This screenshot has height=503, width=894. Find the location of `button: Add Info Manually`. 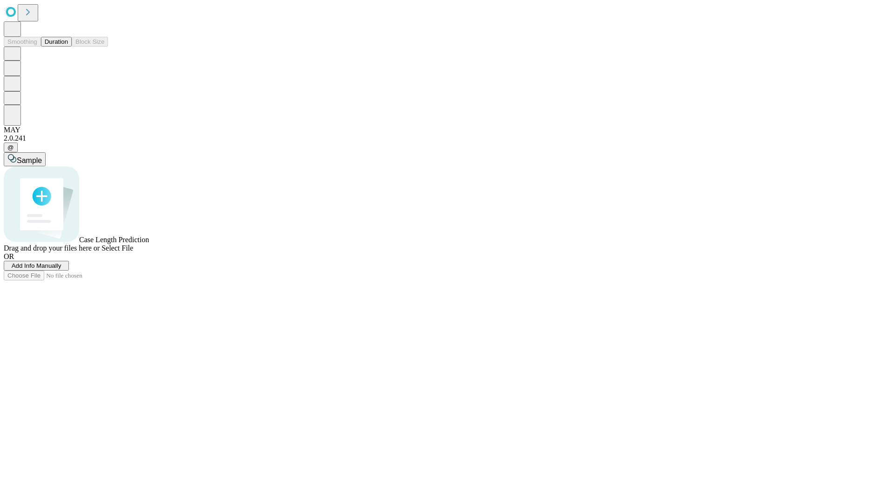

button: Add Info Manually is located at coordinates (36, 265).